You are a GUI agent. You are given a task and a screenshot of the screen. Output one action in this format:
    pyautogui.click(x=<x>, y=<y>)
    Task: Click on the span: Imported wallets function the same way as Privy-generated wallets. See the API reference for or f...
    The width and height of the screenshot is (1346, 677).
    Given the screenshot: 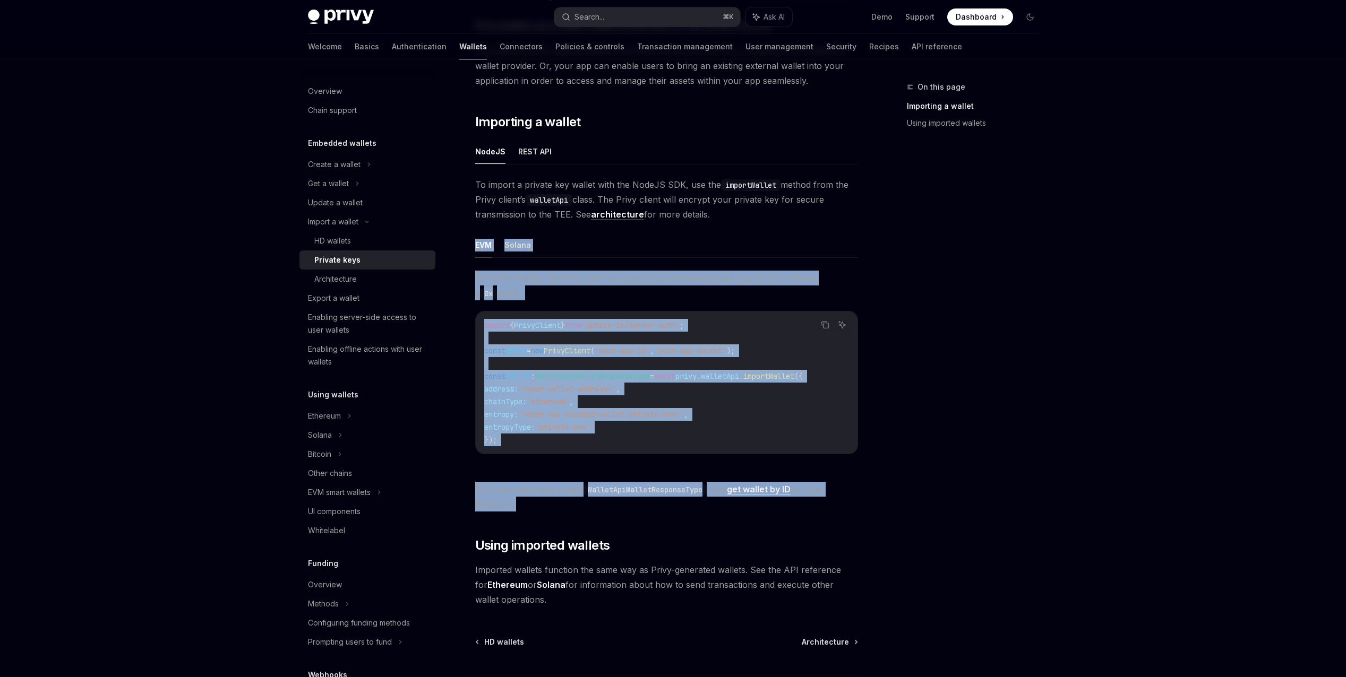 What is the action you would take?
    pyautogui.click(x=666, y=585)
    